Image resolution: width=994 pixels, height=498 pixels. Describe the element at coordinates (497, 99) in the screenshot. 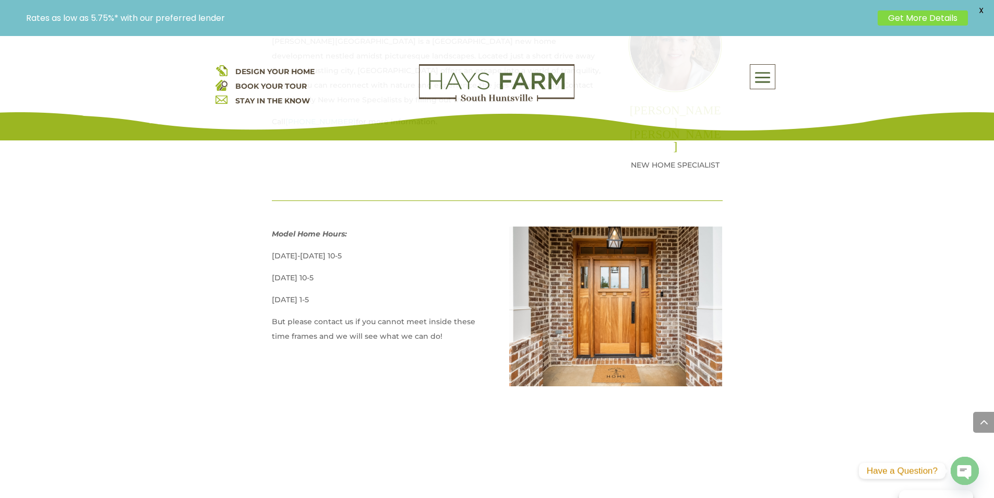

I see `a: hays farm homes huntsville development` at that location.